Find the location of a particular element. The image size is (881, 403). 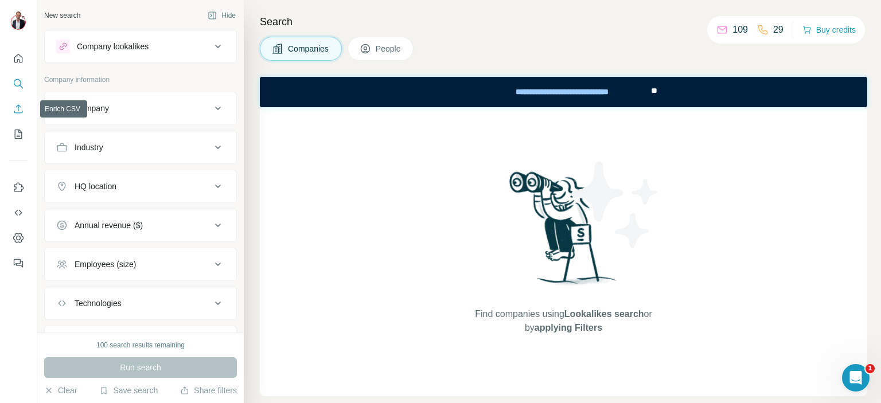

button: Dashboard is located at coordinates (18, 238).